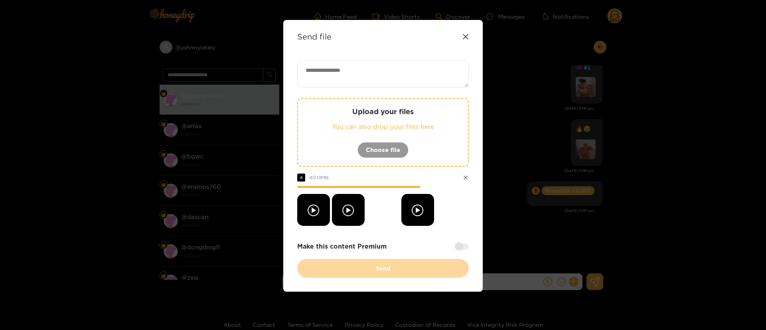 The height and width of the screenshot is (330, 766). Describe the element at coordinates (383, 111) in the screenshot. I see `p: Upload your files` at that location.